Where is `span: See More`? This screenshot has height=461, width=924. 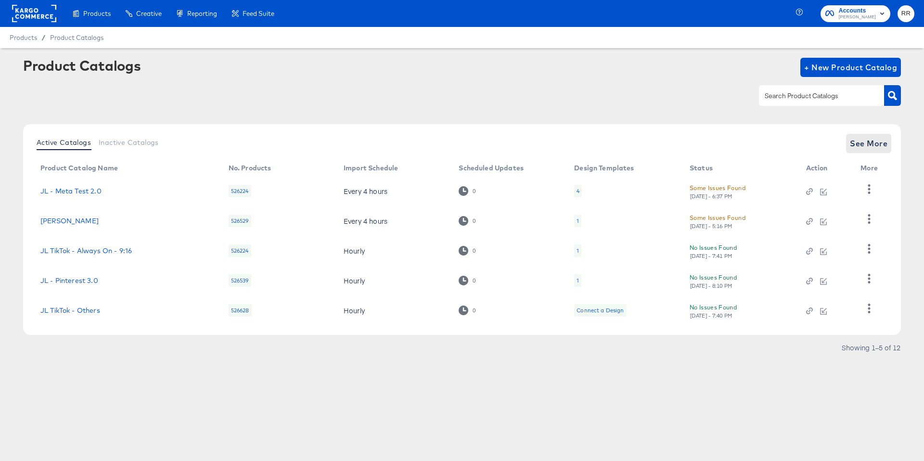 span: See More is located at coordinates (869, 143).